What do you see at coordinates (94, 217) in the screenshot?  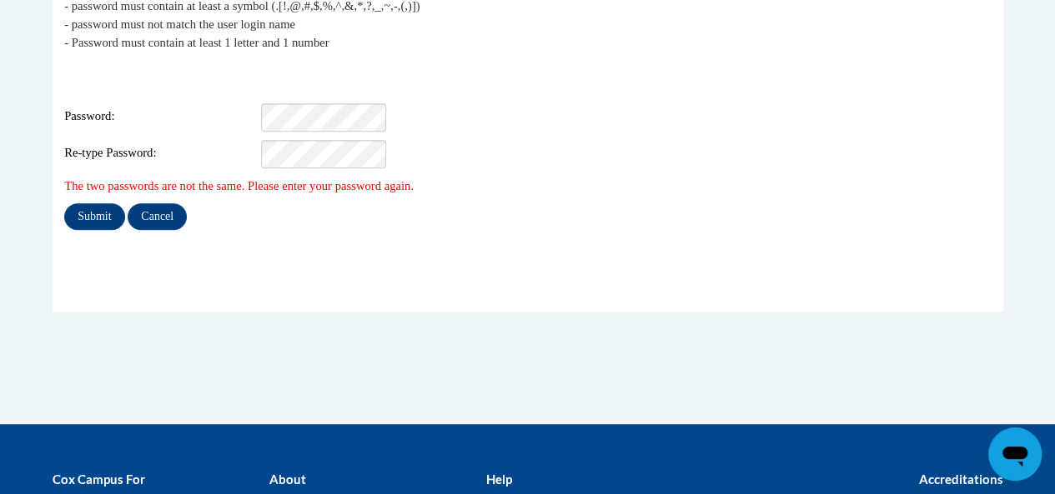 I see `input: Submit` at bounding box center [94, 217].